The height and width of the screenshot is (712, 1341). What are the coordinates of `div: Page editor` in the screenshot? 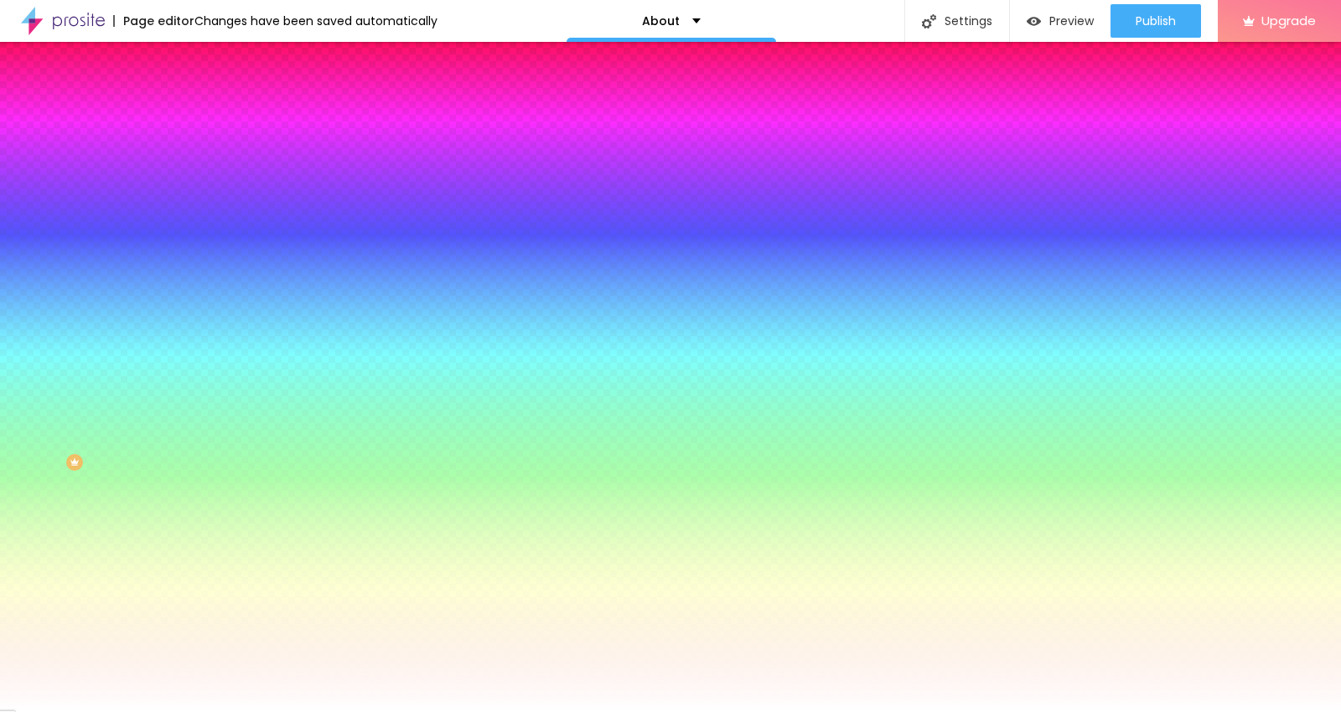 It's located at (153, 21).